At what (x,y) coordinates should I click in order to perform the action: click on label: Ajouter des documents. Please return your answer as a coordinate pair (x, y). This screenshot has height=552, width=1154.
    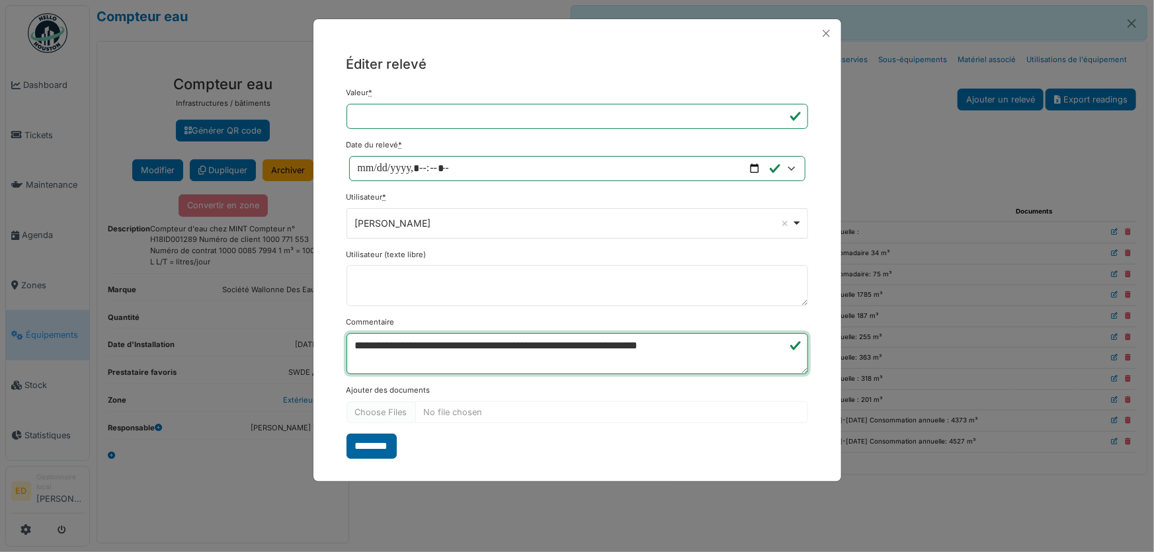
    Looking at the image, I should click on (388, 390).